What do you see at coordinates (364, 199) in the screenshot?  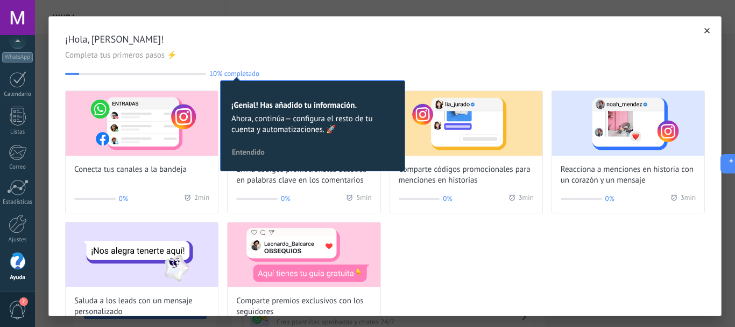 I see `span: 5 min` at bounding box center [364, 199].